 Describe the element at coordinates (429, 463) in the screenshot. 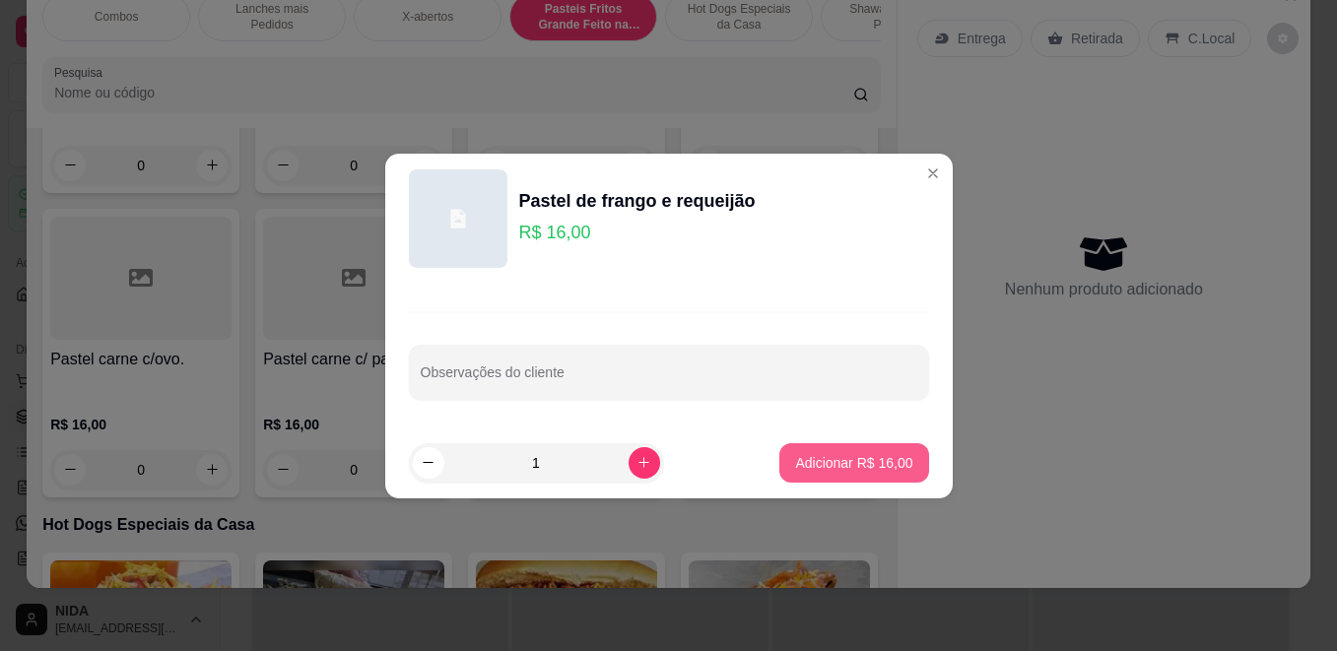

I see `button: decrease-product-quantity` at that location.